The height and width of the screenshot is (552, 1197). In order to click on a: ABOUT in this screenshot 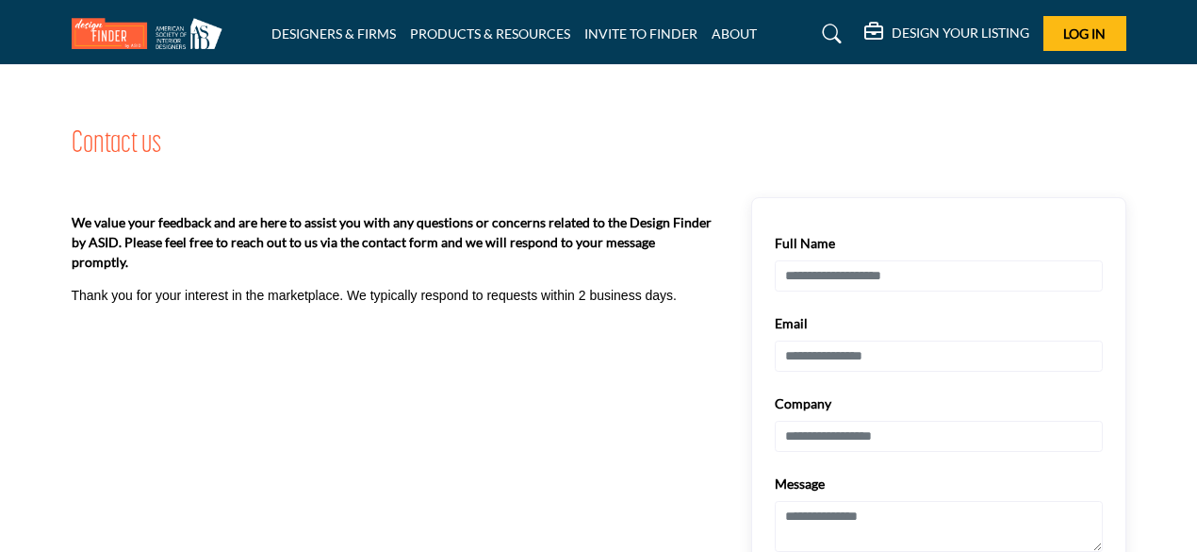, I will do `click(734, 33)`.